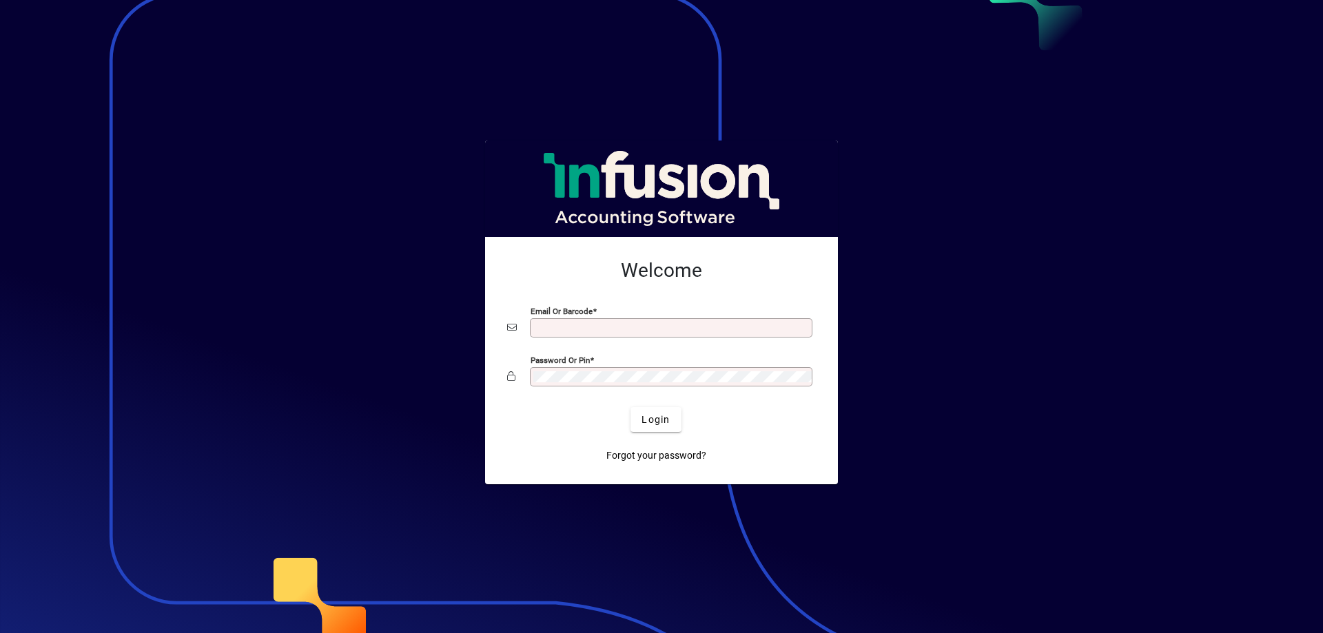 The width and height of the screenshot is (1323, 633). What do you see at coordinates (656, 456) in the screenshot?
I see `a: Forgot your password?` at bounding box center [656, 456].